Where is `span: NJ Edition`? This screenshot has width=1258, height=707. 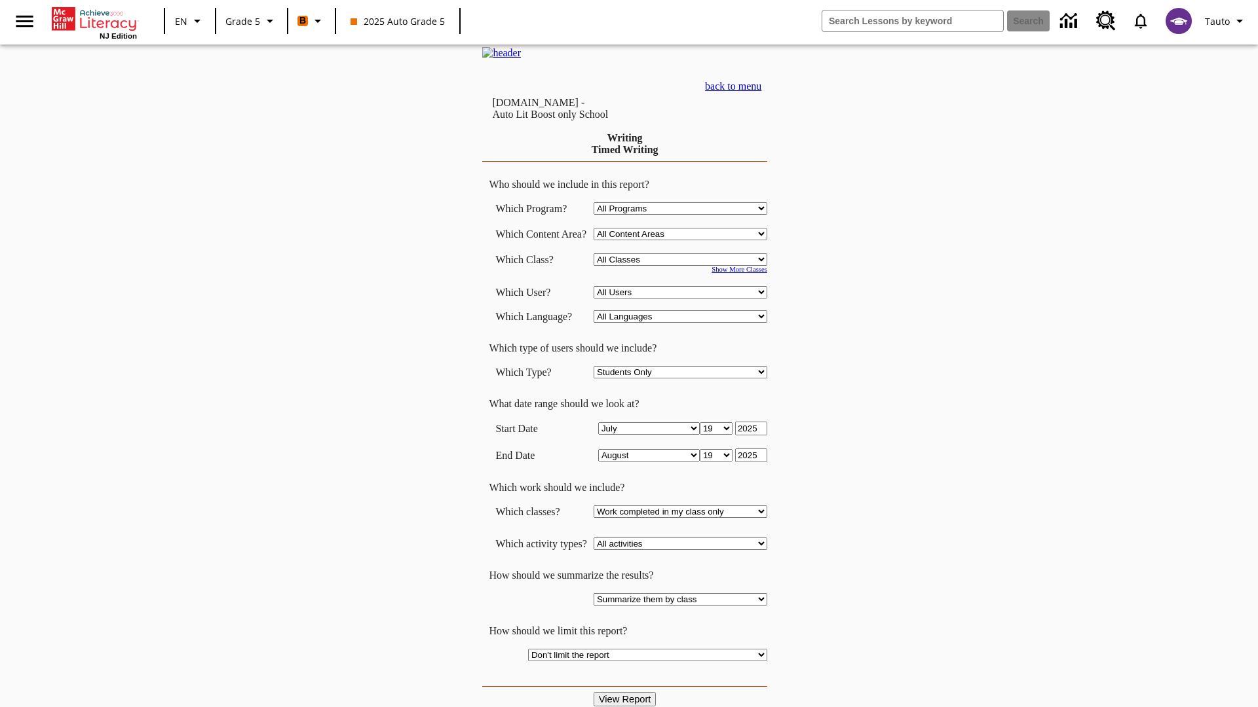
span: NJ Edition is located at coordinates (118, 36).